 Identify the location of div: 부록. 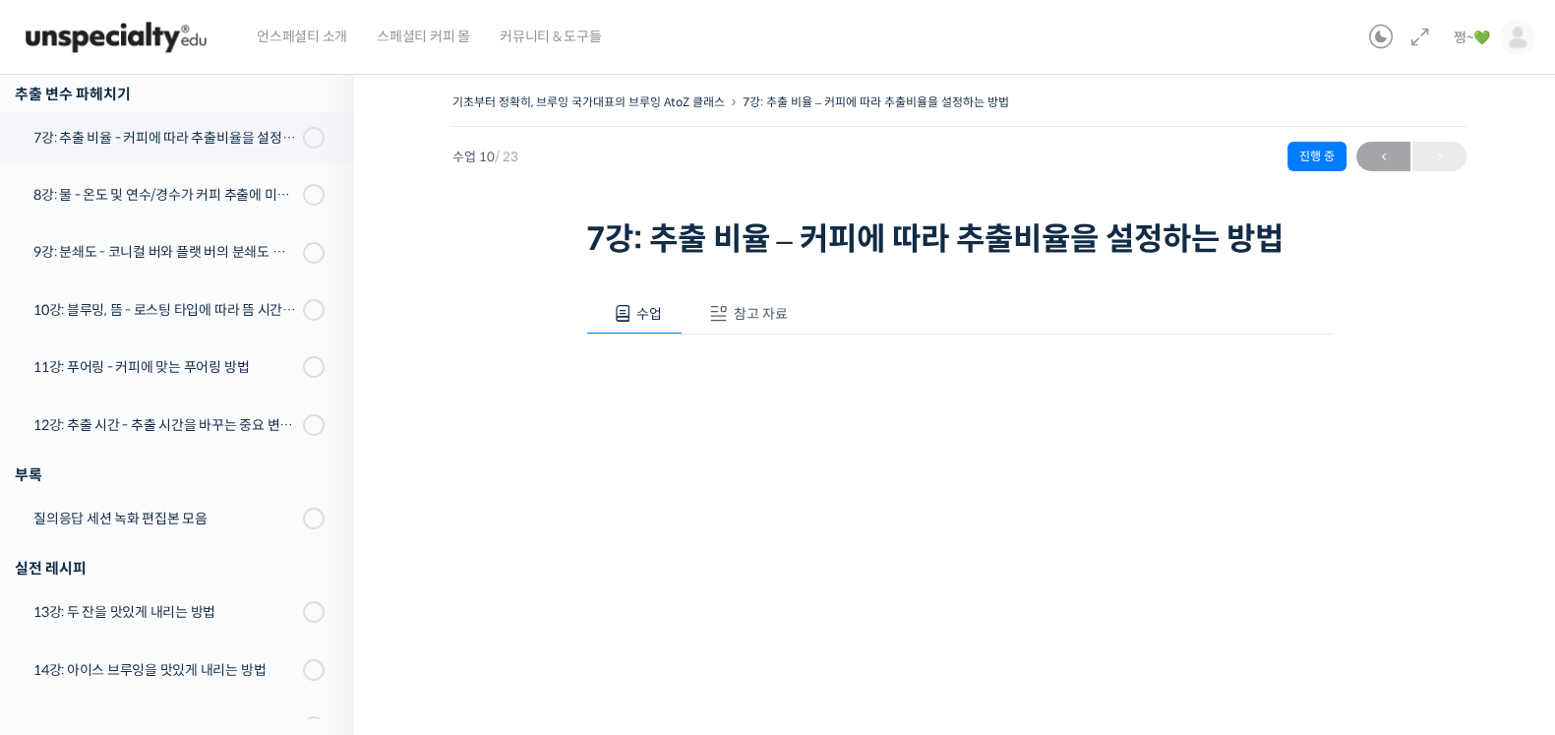
(169, 474).